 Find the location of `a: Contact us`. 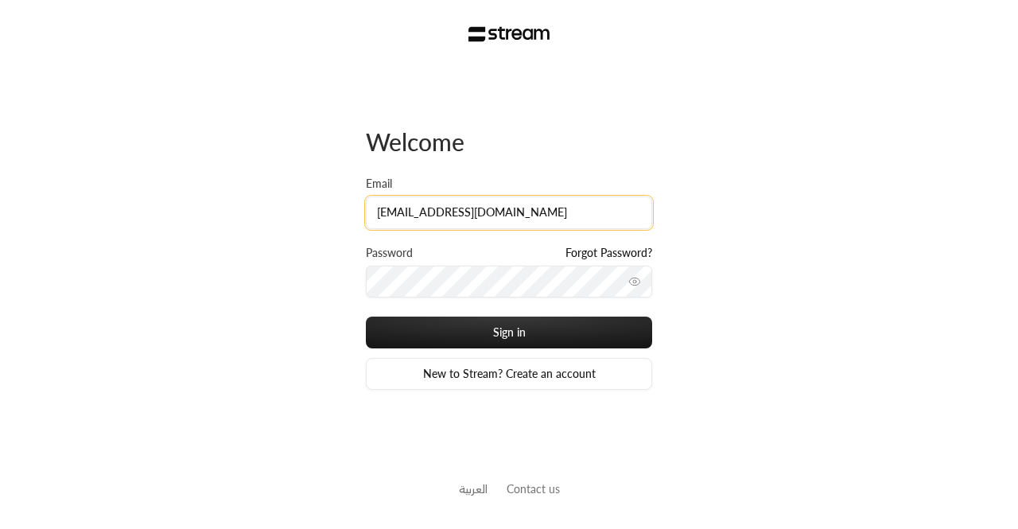

a: Contact us is located at coordinates (533, 488).